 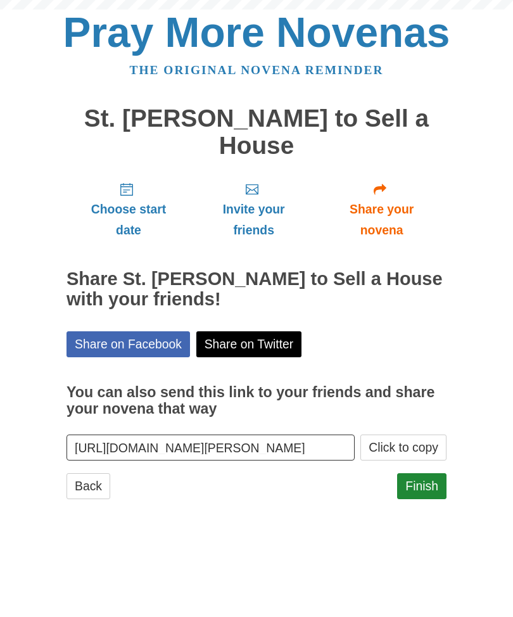 I want to click on a: Back, so click(x=88, y=486).